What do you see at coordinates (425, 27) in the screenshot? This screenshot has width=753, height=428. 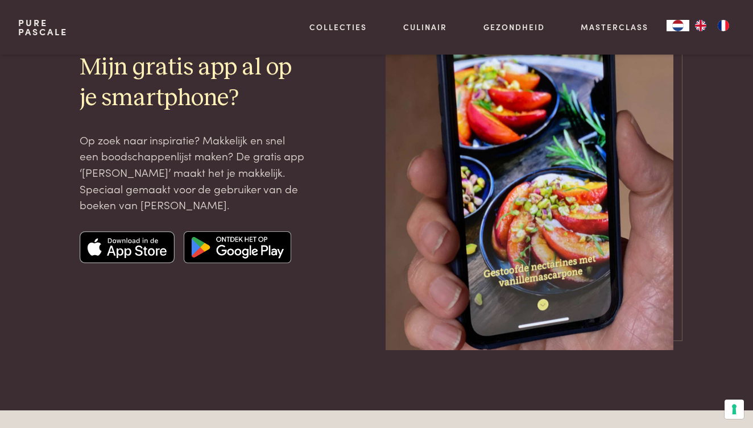 I see `a: Culinair` at bounding box center [425, 27].